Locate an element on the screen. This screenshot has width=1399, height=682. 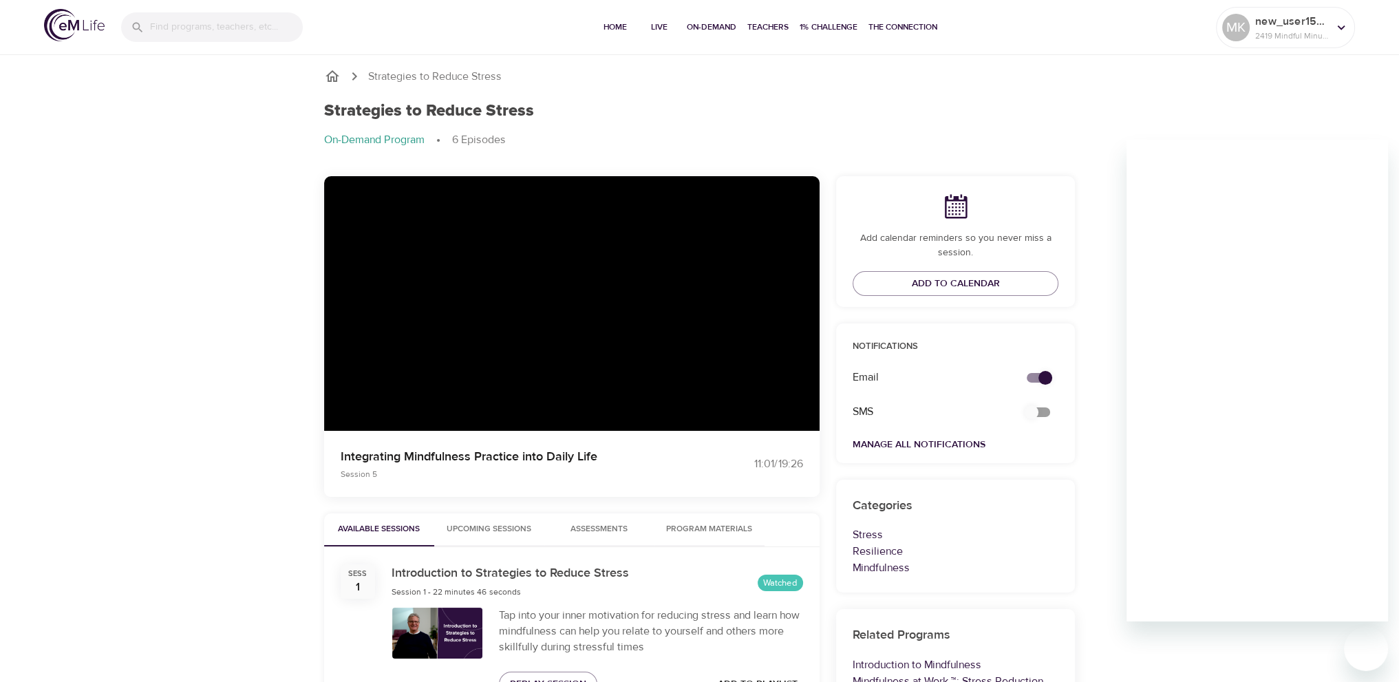
h6: Categories is located at coordinates (956, 506).